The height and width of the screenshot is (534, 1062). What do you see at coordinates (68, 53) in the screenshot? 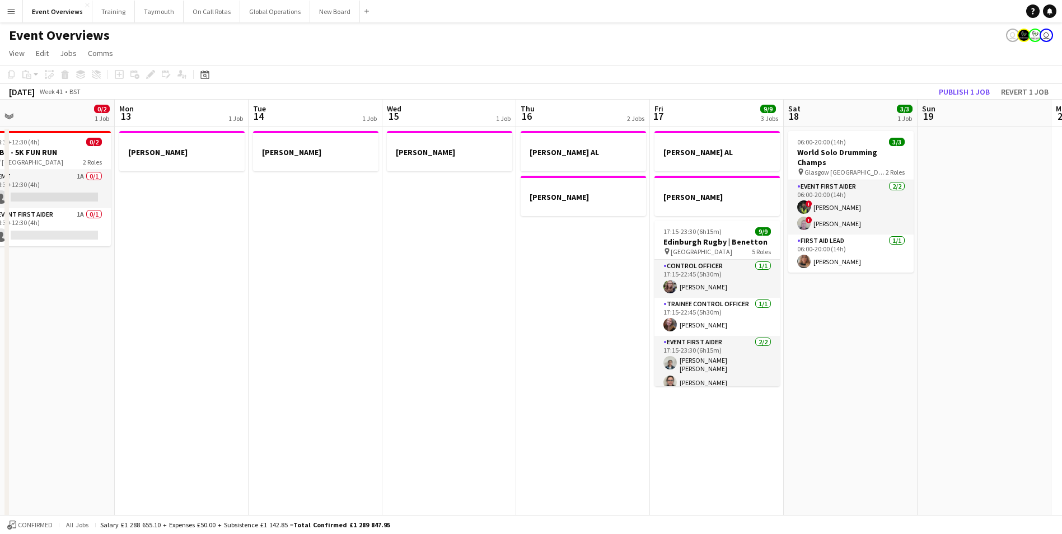
I see `span: Jobs` at bounding box center [68, 53].